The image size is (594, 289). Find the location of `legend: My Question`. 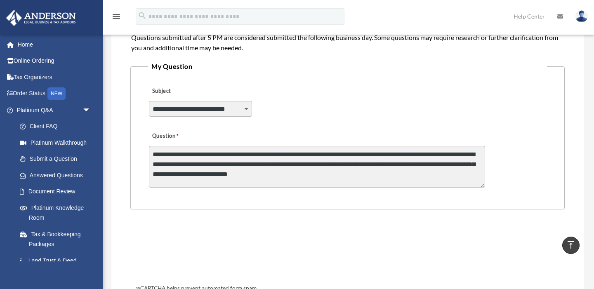

legend: My Question is located at coordinates (347, 66).